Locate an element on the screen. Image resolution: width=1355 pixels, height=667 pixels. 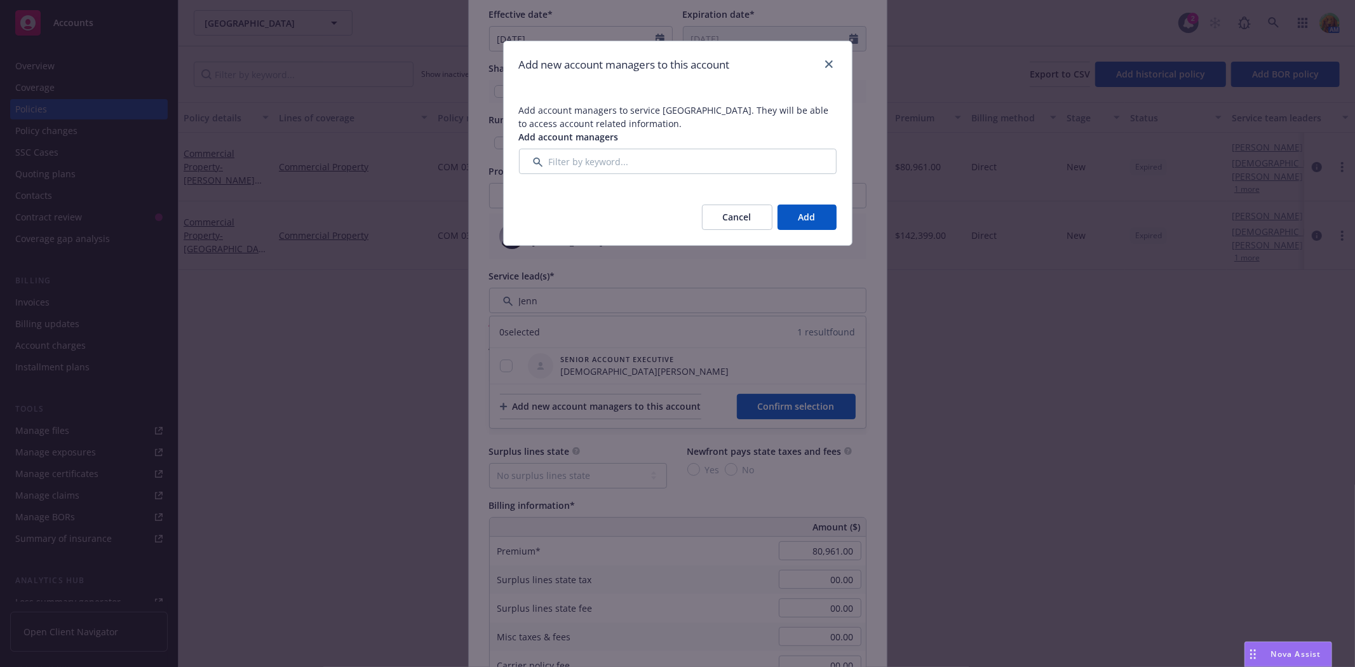
a: close is located at coordinates (829, 64).